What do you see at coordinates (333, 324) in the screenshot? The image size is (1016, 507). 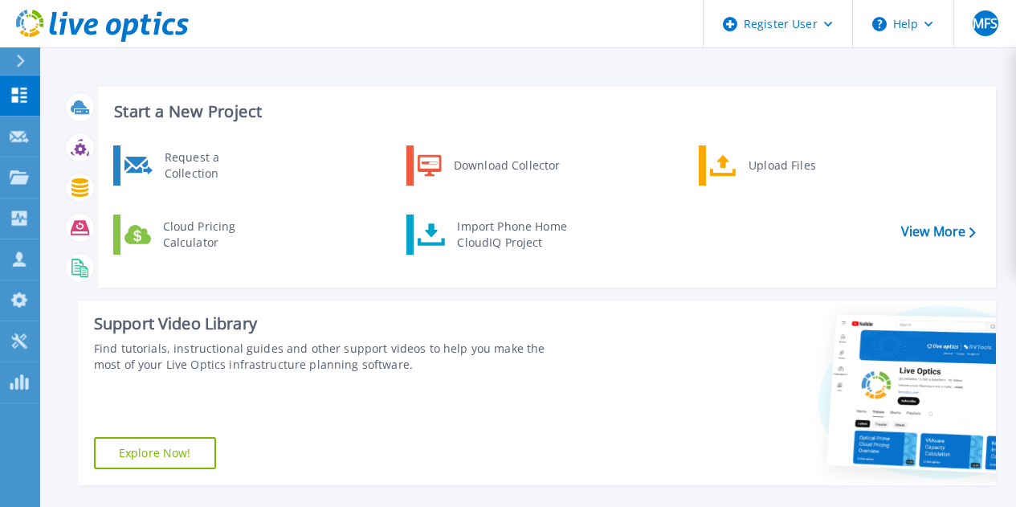 I see `div: Support Video Library` at bounding box center [333, 324].